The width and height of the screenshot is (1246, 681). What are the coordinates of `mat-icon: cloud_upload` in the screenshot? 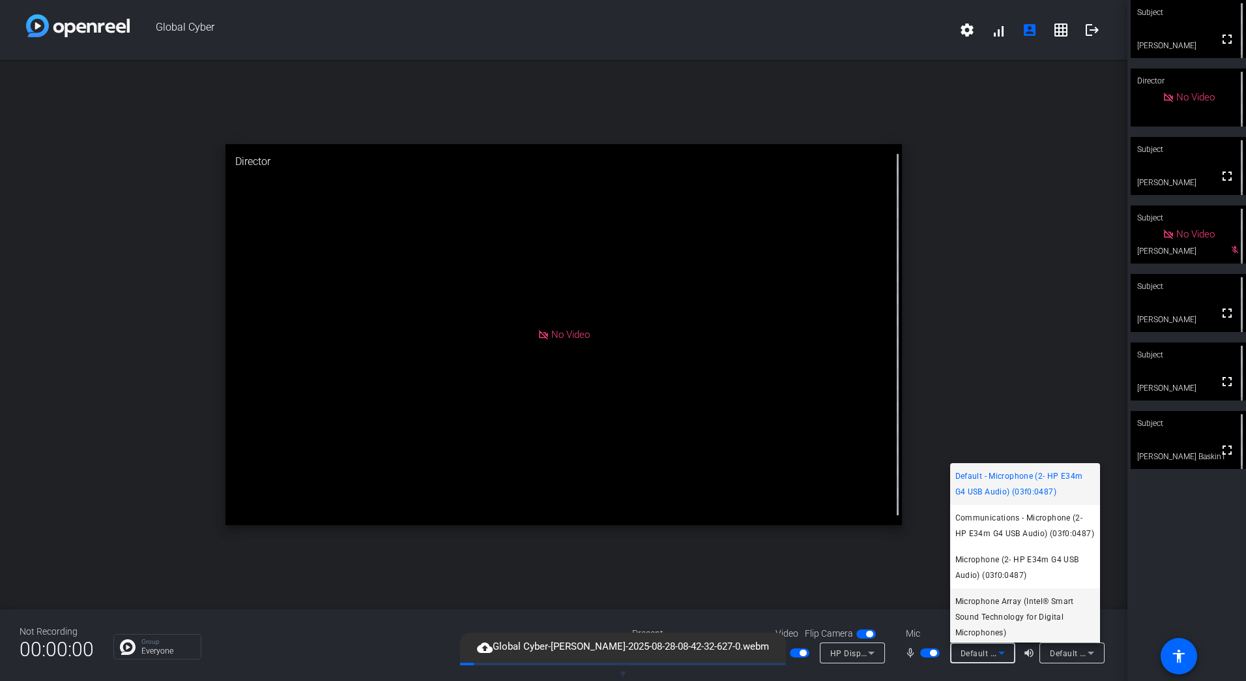 It's located at (485, 647).